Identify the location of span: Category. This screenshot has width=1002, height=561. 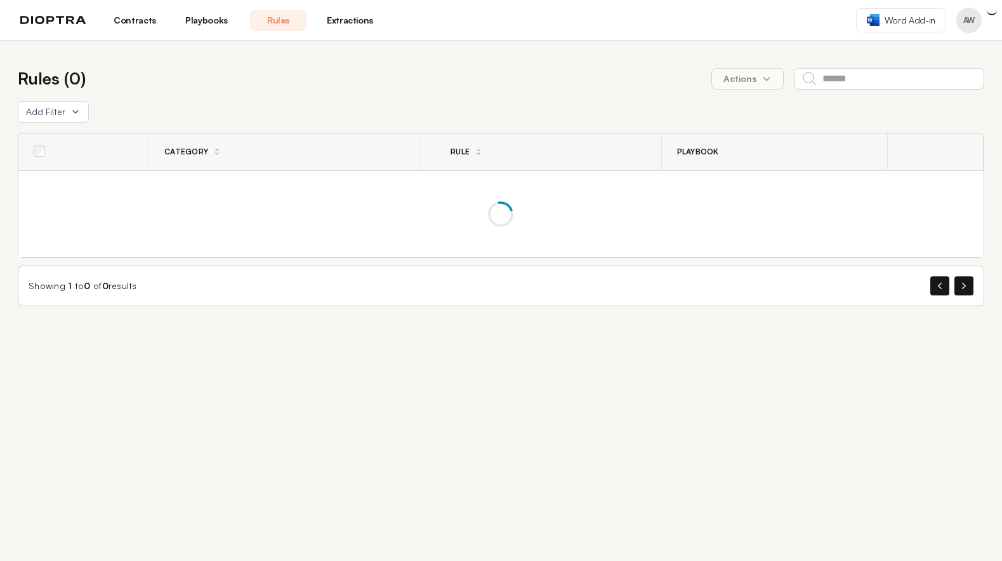
(186, 152).